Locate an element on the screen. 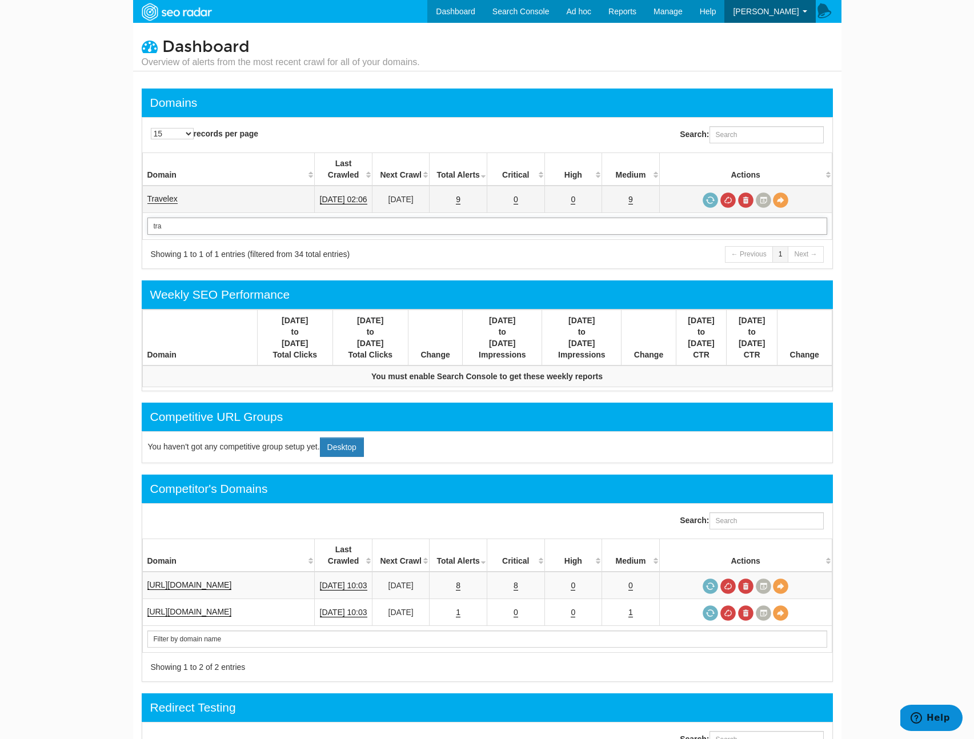  small: Overview of alerts from the most recent crawl for all of your domains. is located at coordinates (280, 62).